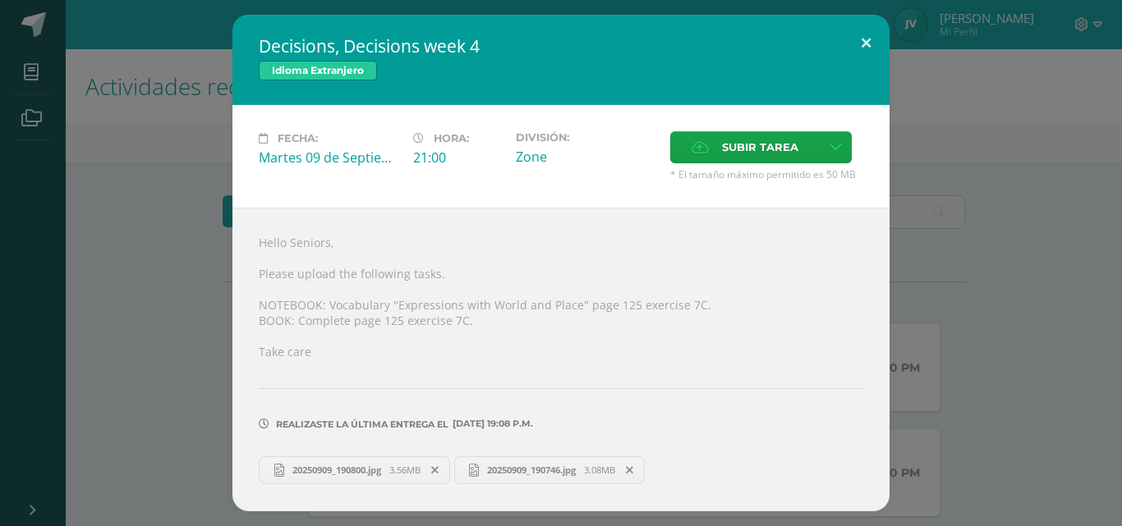  What do you see at coordinates (531, 470) in the screenshot?
I see `span: 20250909_190746.jpg` at bounding box center [531, 470].